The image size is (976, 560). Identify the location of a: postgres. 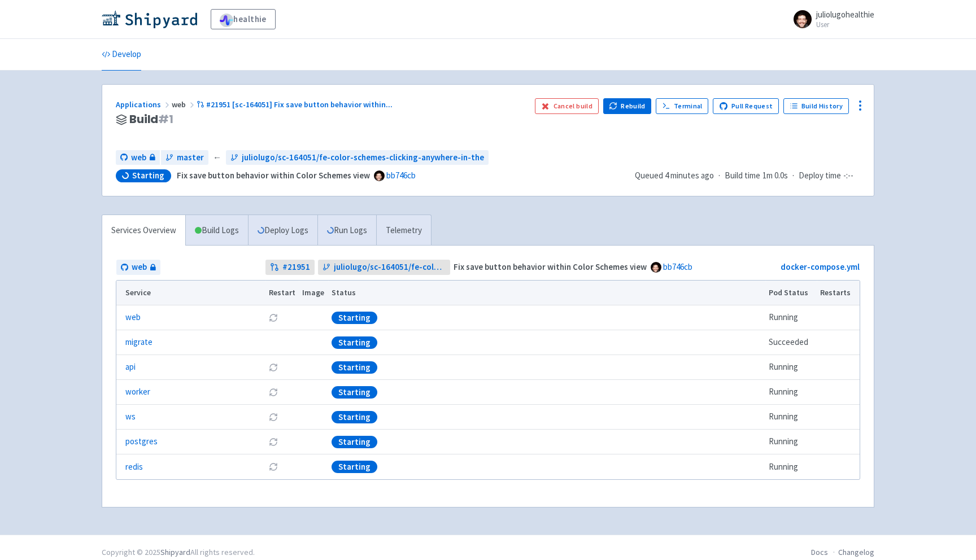
(141, 442).